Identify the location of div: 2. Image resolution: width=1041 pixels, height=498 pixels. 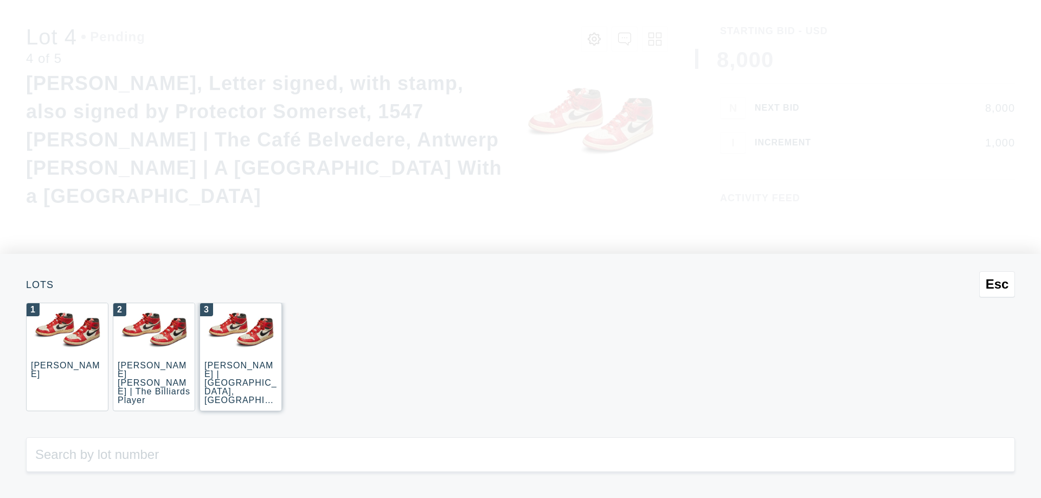
(120, 310).